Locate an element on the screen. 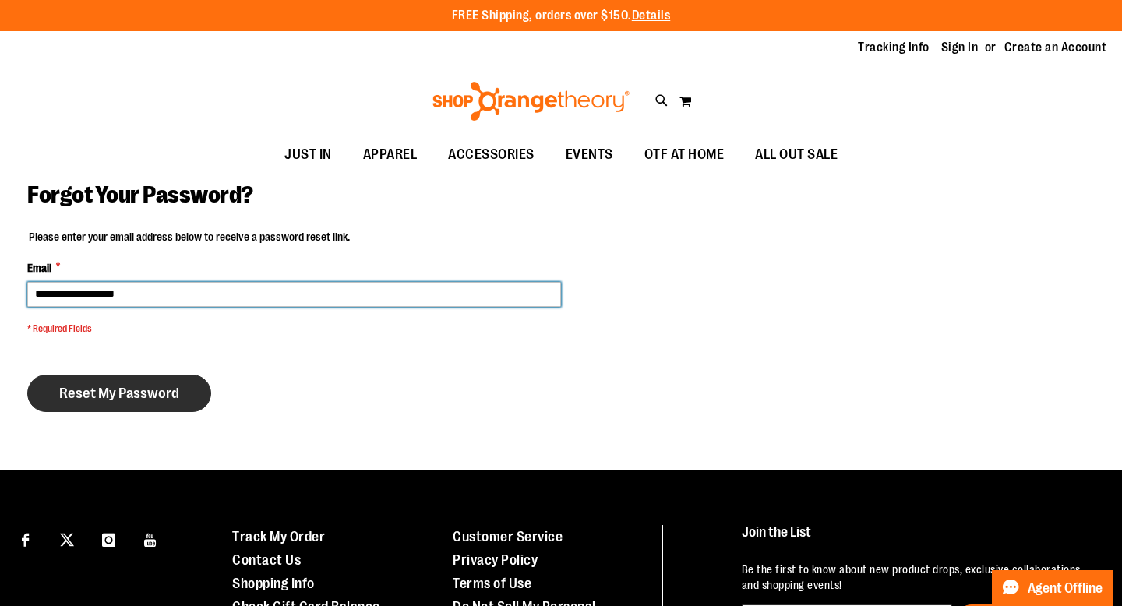  a: Visit our Instagram page is located at coordinates (108, 538).